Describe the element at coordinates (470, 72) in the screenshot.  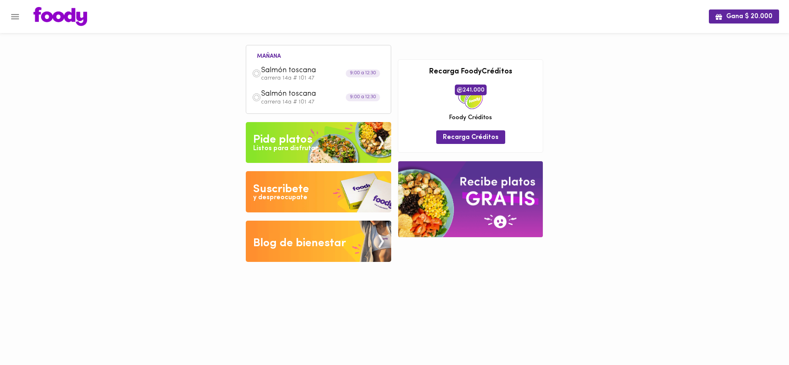
I see `h3: Recarga FoodyCréditos` at that location.